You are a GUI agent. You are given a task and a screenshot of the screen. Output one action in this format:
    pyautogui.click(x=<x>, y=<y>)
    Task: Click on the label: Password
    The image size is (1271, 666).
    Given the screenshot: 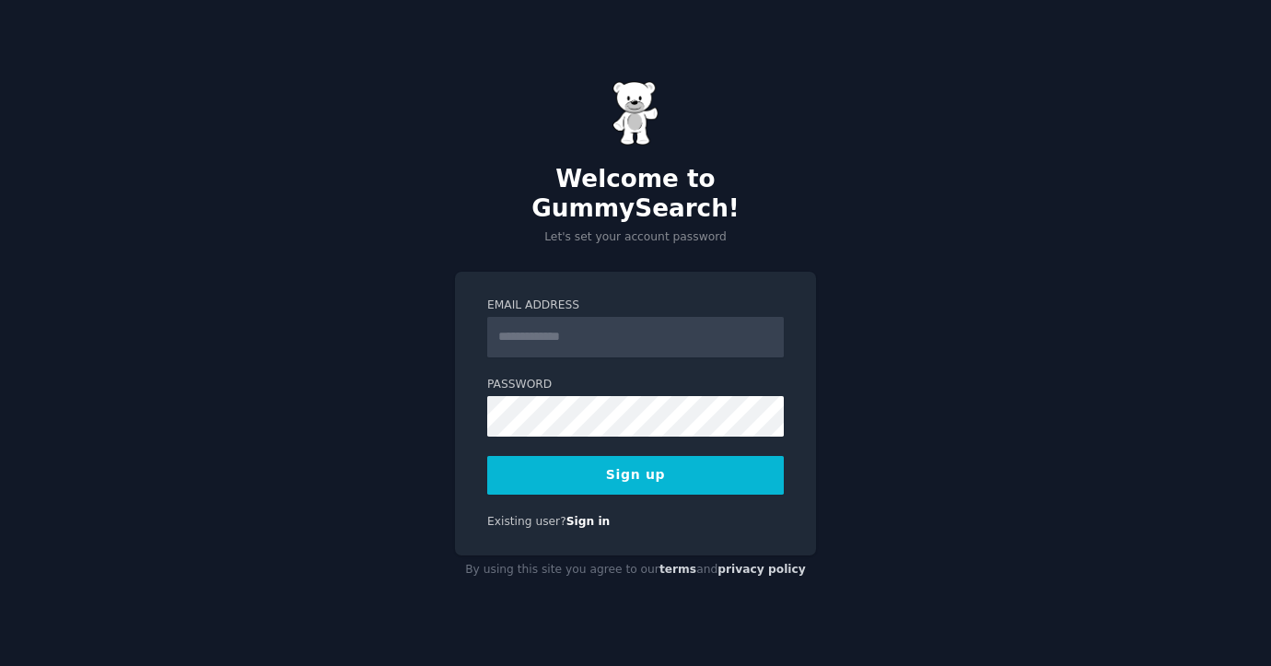 What is the action you would take?
    pyautogui.click(x=635, y=385)
    